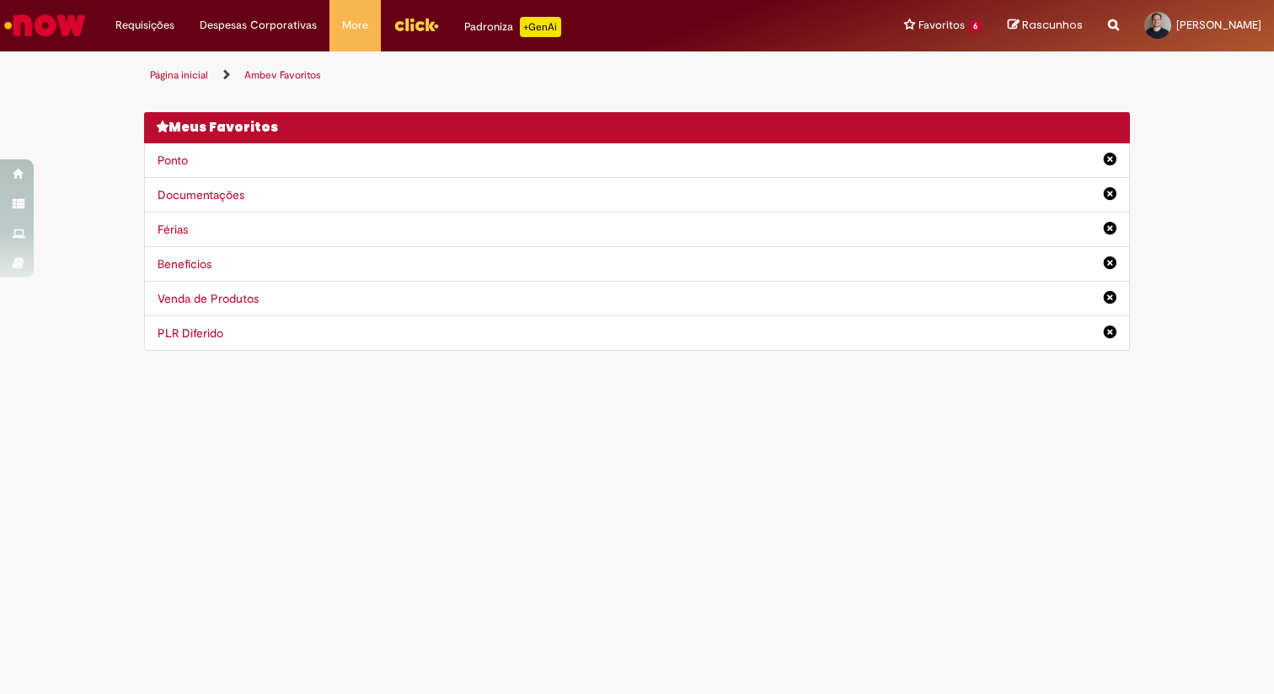 Image resolution: width=1274 pixels, height=694 pixels. I want to click on img: click_logo_yellow_360x200.png, so click(416, 24).